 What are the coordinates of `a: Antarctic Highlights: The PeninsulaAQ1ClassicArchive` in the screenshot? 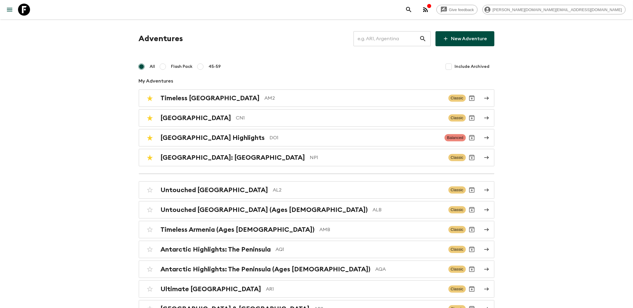 It's located at (317, 250).